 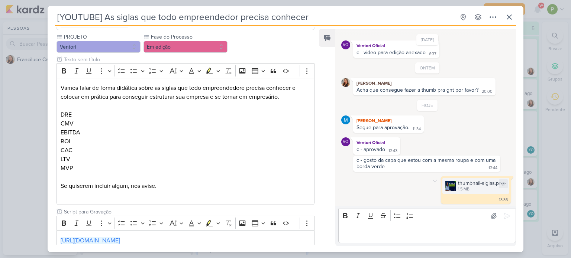 What do you see at coordinates (417, 90) in the screenshot?
I see `div: Acha que consegue fazer a thumb pra gnt por favor?` at bounding box center [417, 90].